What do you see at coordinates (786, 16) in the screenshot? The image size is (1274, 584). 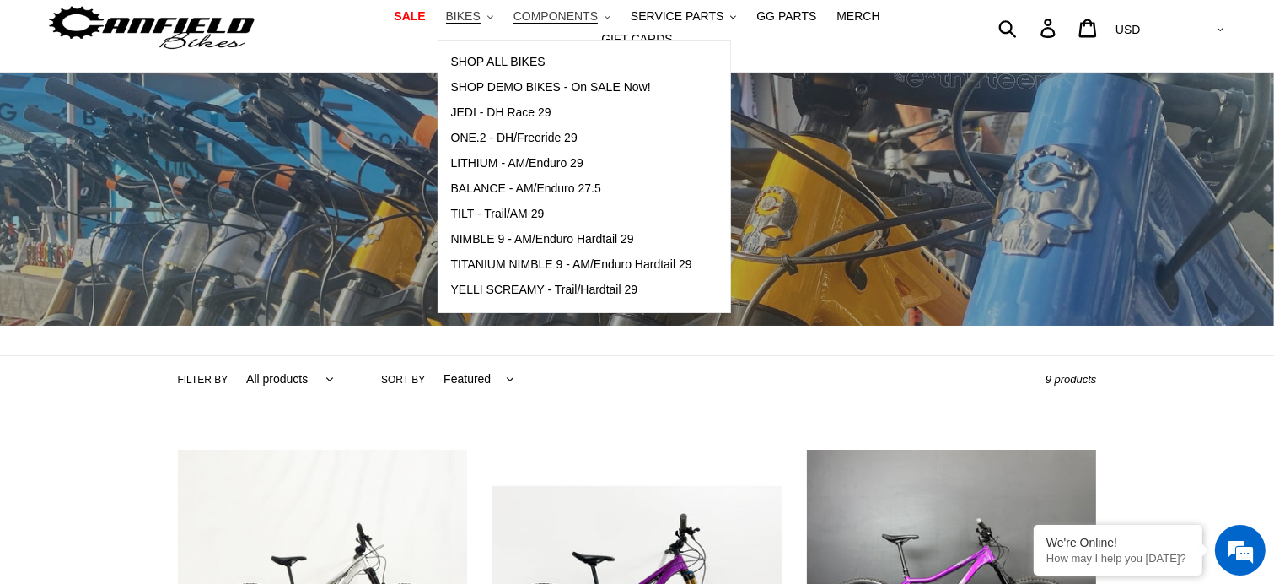 I see `span: GG PARTS` at bounding box center [786, 16].